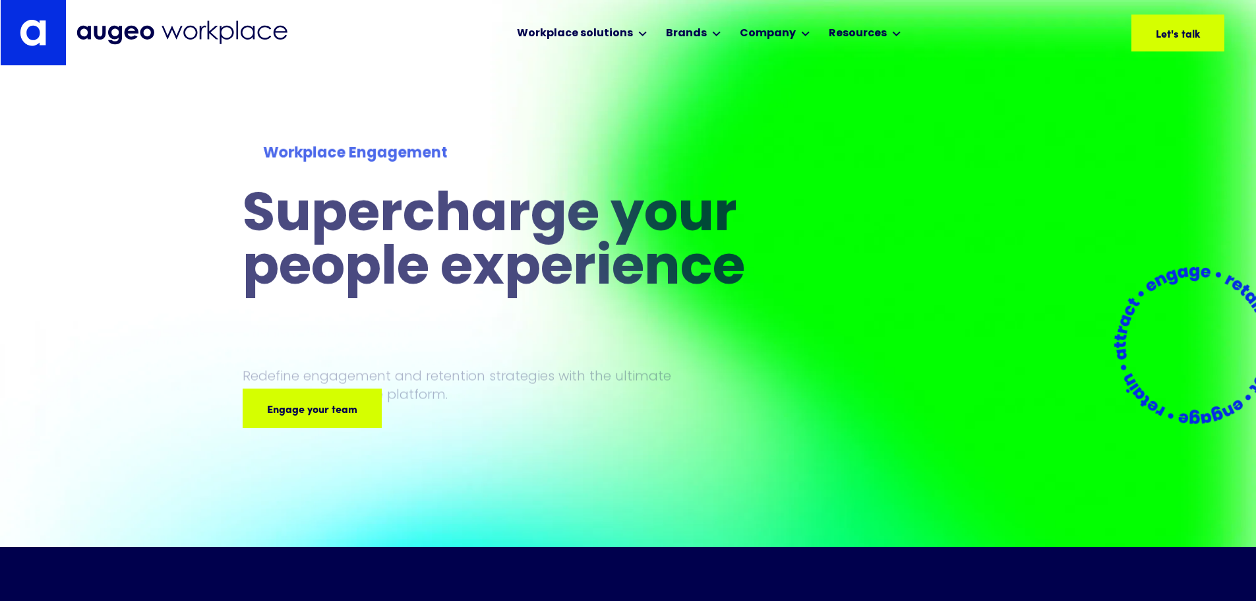  Describe the element at coordinates (470, 385) in the screenshot. I see `p: Redefine engagement and retention strategies with the ultimate employee experience platform.` at that location.